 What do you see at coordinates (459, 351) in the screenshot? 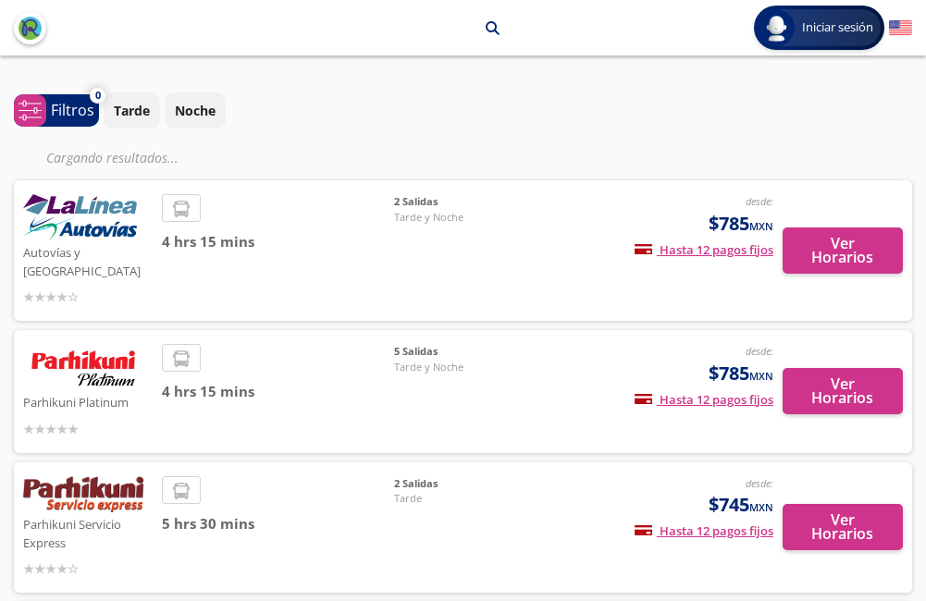
I see `span: 5 Salidas` at bounding box center [459, 351].